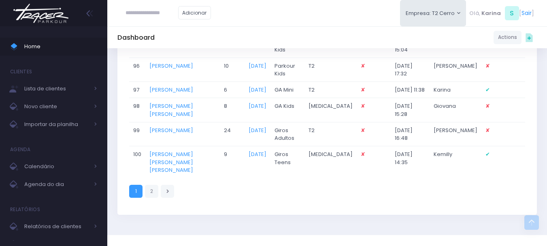  I want to click on td: GA Mini, so click(288, 90).